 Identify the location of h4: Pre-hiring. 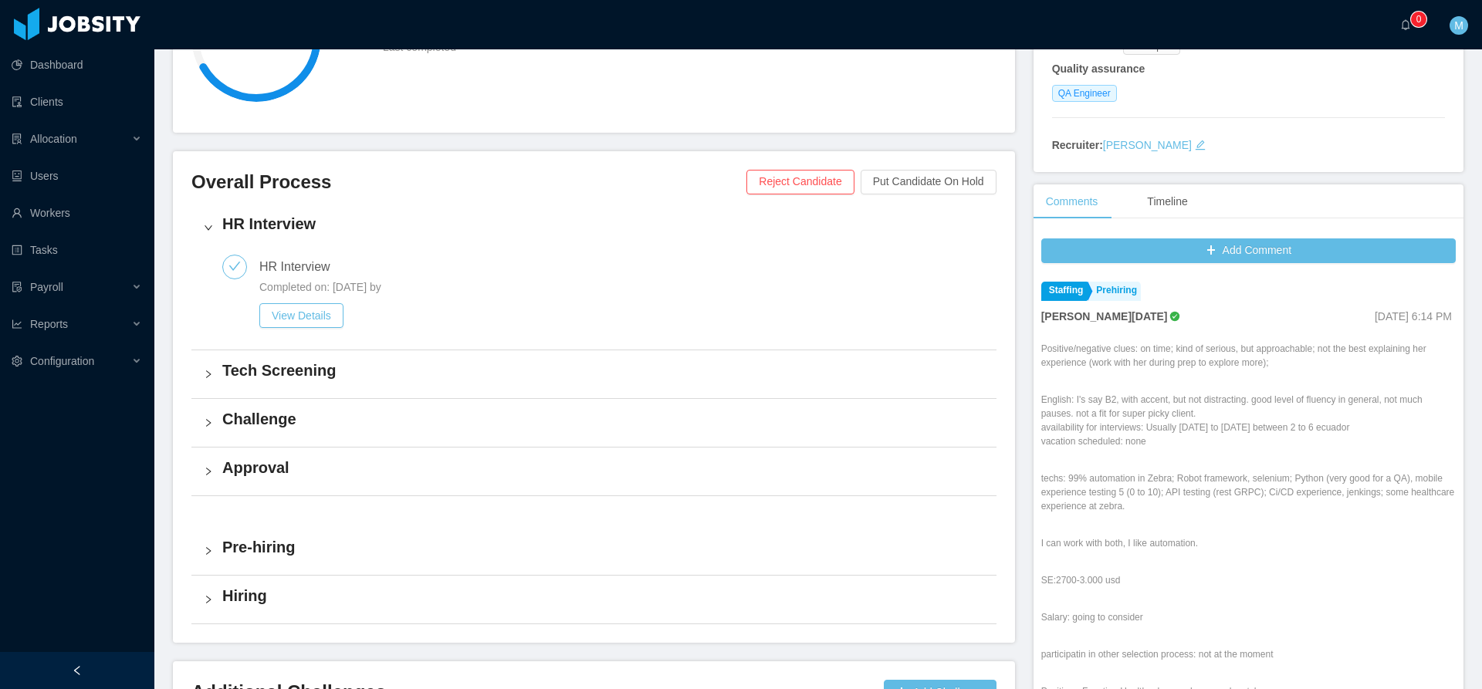
(603, 547).